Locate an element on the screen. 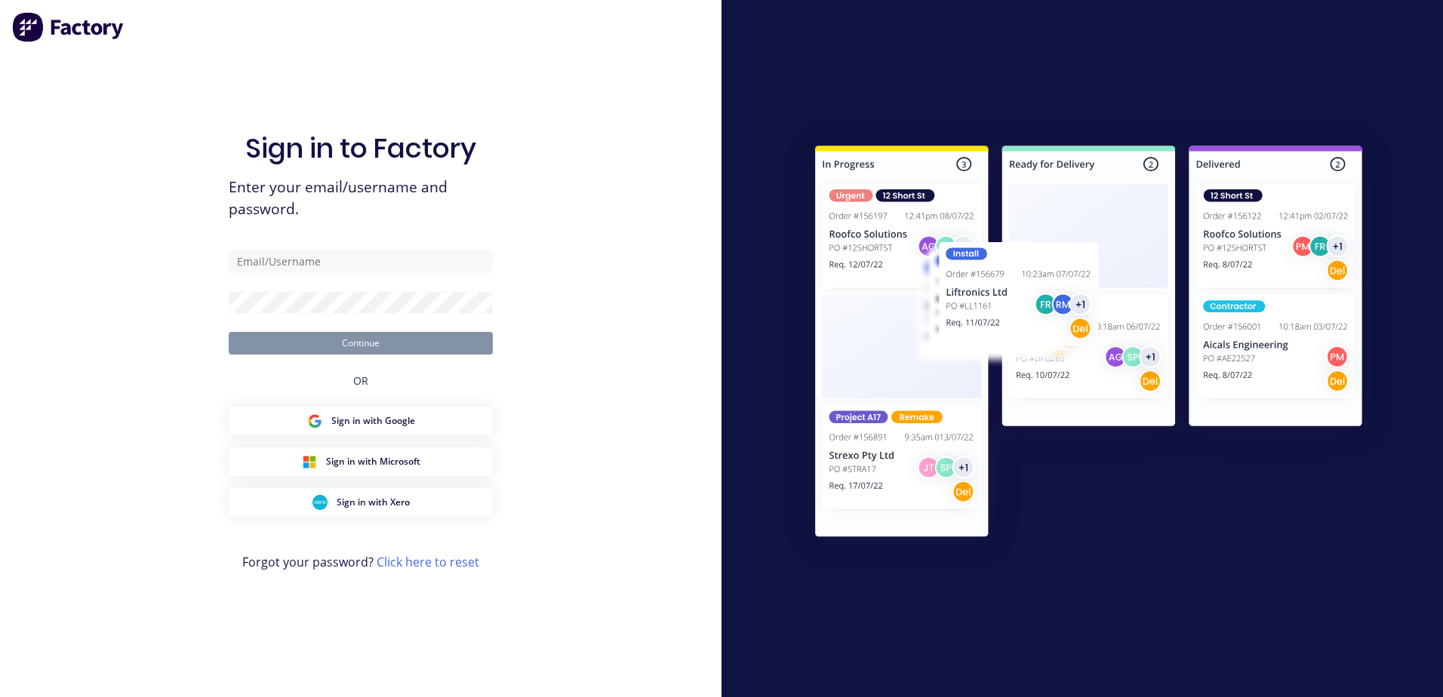 This screenshot has height=697, width=1443. button: Google Sign inSign in with Google is located at coordinates (361, 421).